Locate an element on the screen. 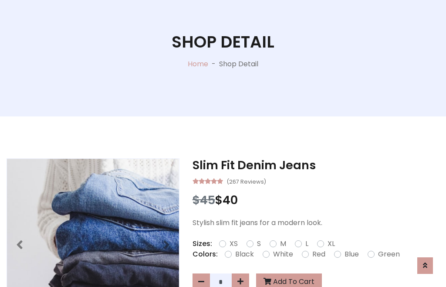 The image size is (446, 287). p: Stylish slim fit jeans for a modern look. is located at coordinates (316, 223).